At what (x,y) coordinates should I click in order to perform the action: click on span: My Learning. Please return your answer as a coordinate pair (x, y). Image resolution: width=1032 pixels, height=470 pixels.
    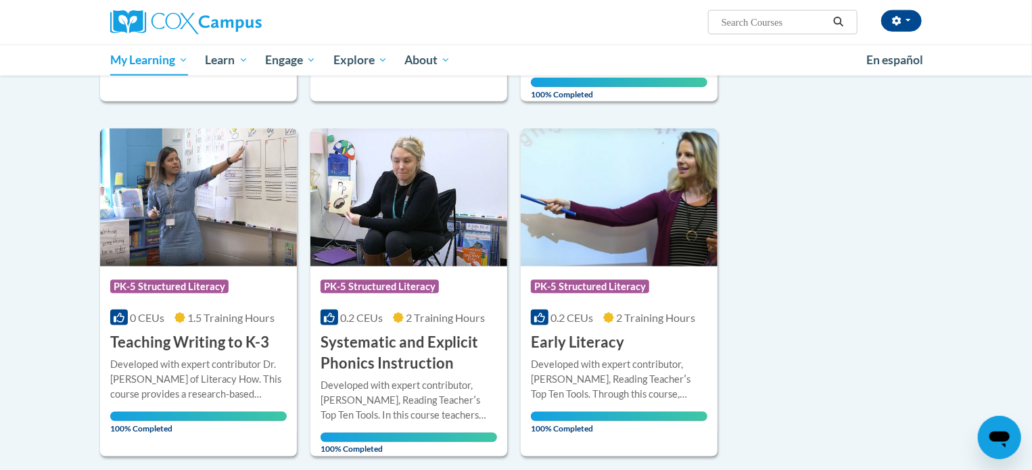
    Looking at the image, I should click on (149, 60).